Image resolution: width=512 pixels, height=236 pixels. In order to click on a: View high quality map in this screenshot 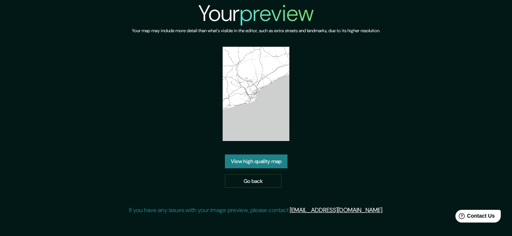, I will do `click(256, 161)`.